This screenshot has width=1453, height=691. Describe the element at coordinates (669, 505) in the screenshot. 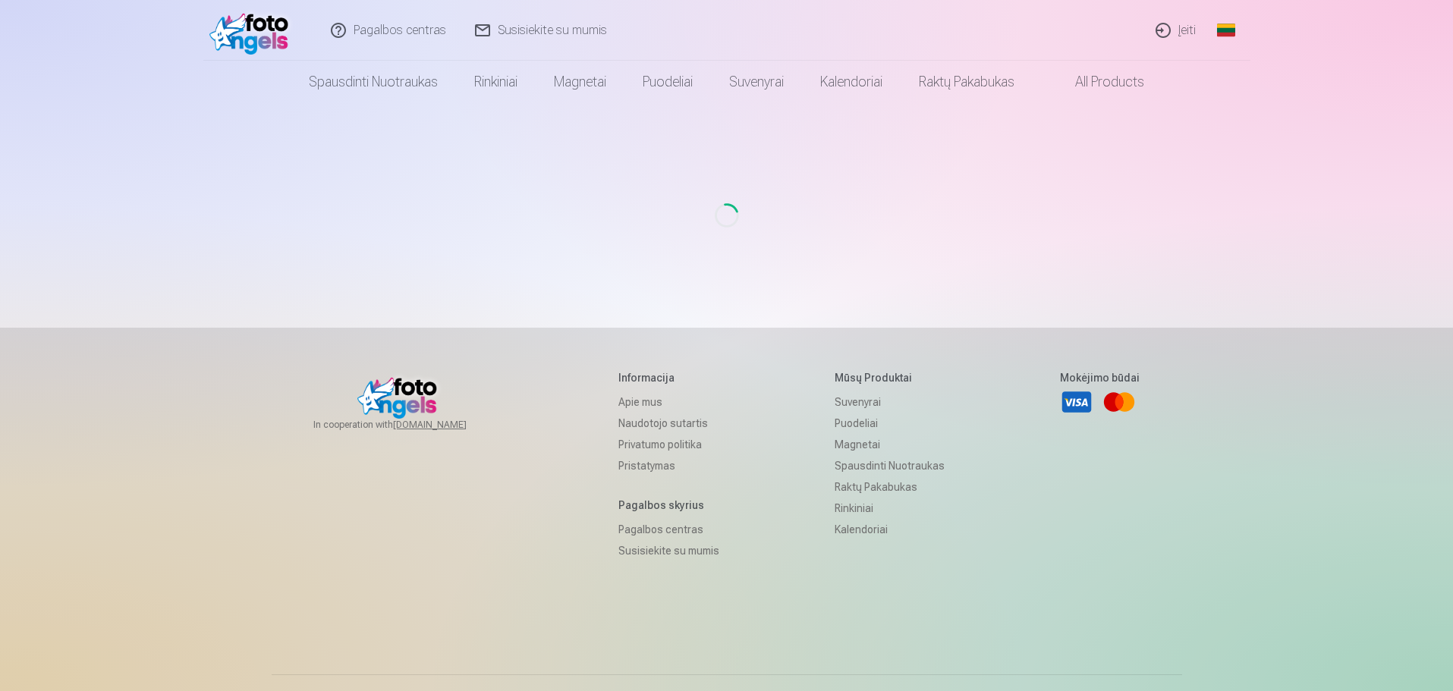

I see `h5: Pagalbos skyrius` at that location.